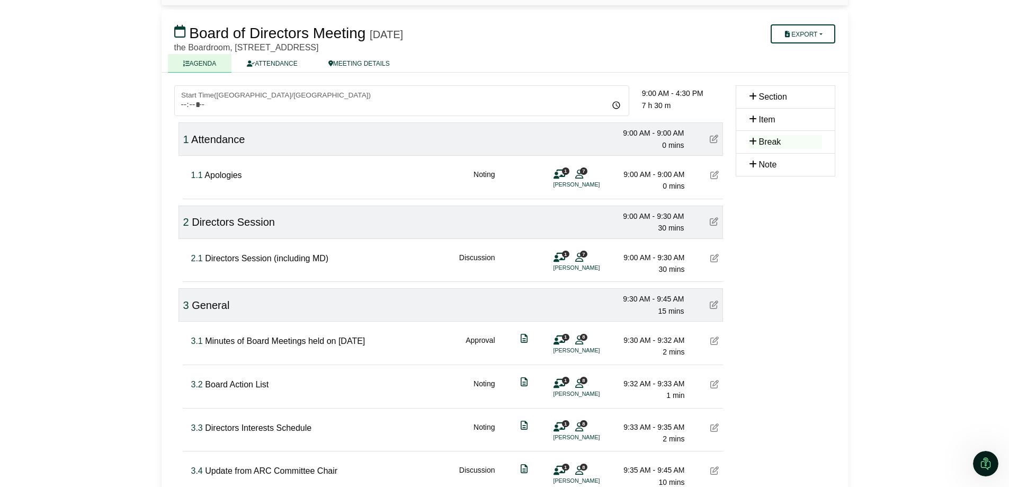  Describe the element at coordinates (477, 263) in the screenshot. I see `div: Discussion` at that location.